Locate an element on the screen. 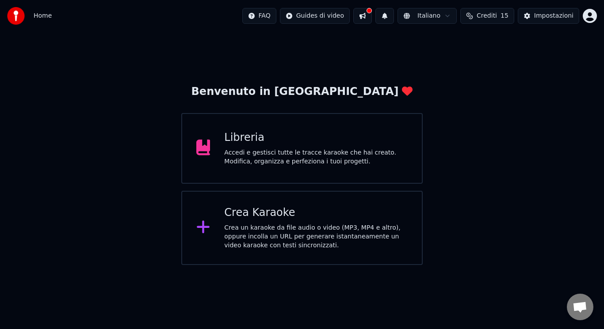 This screenshot has width=604, height=329. div: Accedi e gestisci tutte le tracce karaoke che hai creato. Modifica, organizza e perfeziona i tuoi... is located at coordinates (316, 157).